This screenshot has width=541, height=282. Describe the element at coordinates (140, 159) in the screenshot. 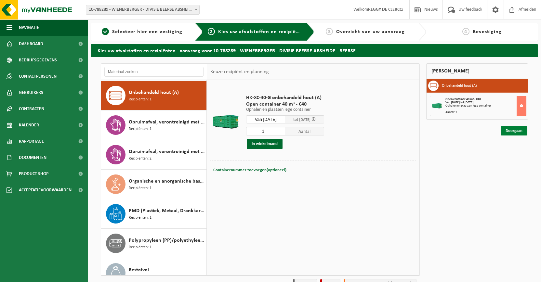

I see `span: Recipiënten: 2` at that location.